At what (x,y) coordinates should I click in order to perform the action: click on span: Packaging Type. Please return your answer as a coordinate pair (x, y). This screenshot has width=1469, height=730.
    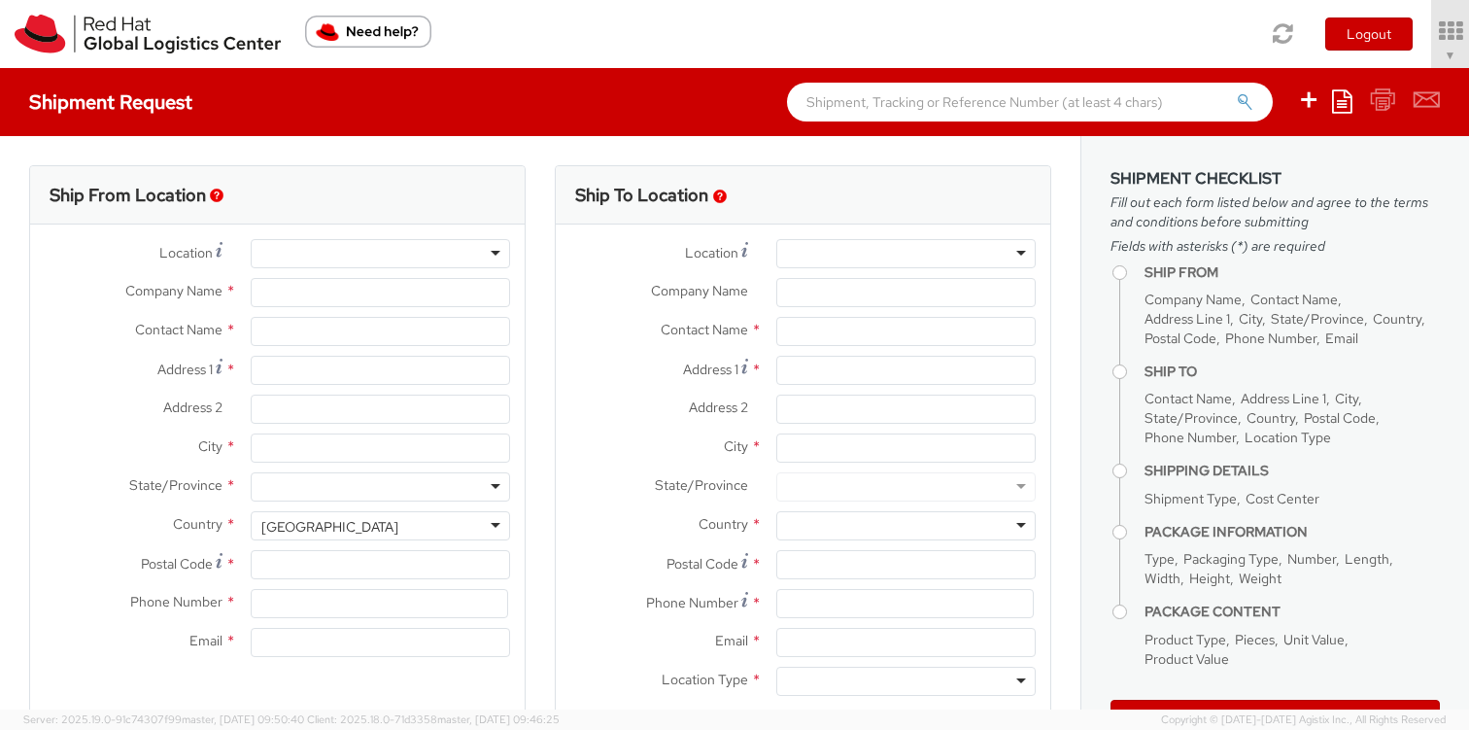
    Looking at the image, I should click on (1231, 559).